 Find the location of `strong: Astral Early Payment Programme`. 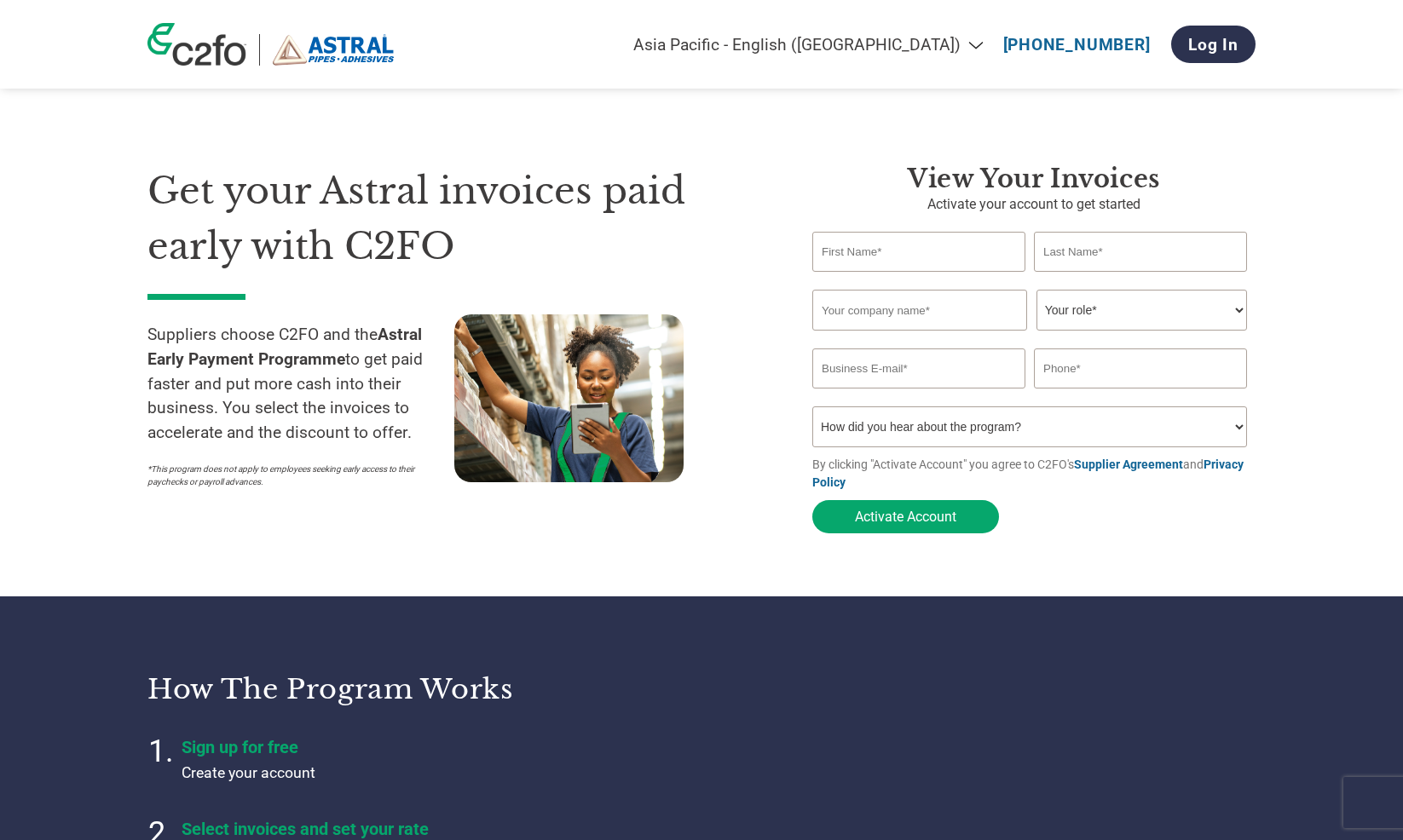

strong: Astral Early Payment Programme is located at coordinates (285, 347).